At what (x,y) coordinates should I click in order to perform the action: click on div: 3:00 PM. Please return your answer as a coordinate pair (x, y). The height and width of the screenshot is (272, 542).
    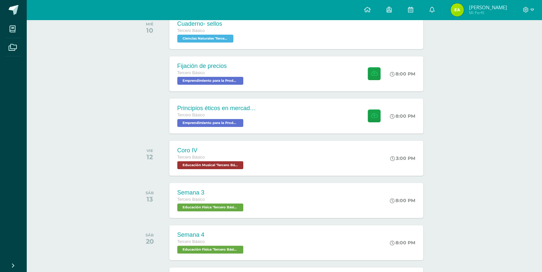
    Looking at the image, I should click on (402, 158).